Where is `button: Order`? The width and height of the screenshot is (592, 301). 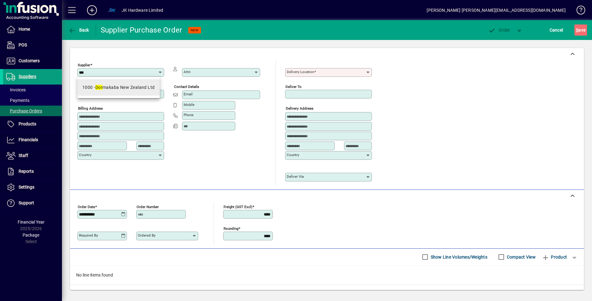 button: Order is located at coordinates (499, 30).